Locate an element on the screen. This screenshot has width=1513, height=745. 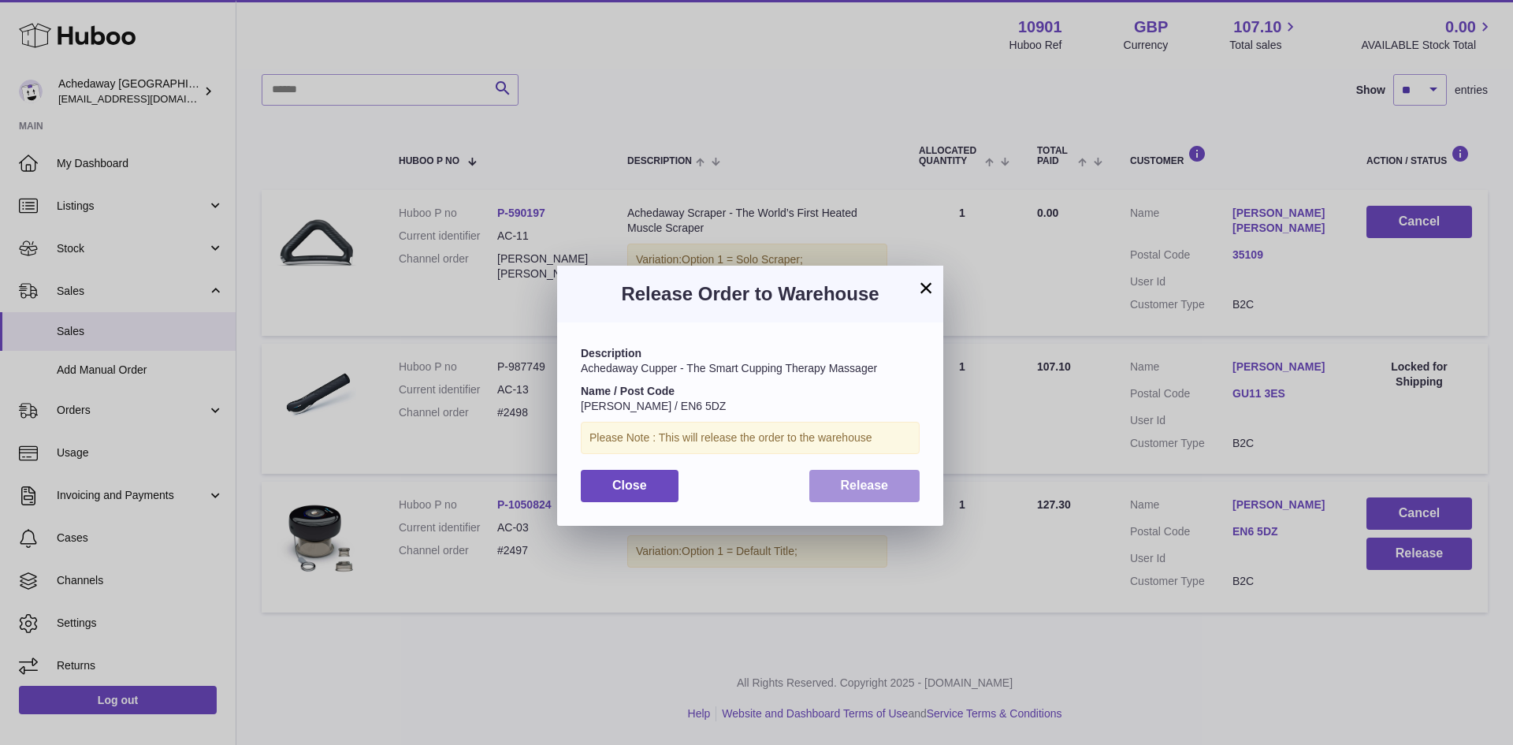
div: Please Note : This will release the order to the warehouse is located at coordinates (750, 437).